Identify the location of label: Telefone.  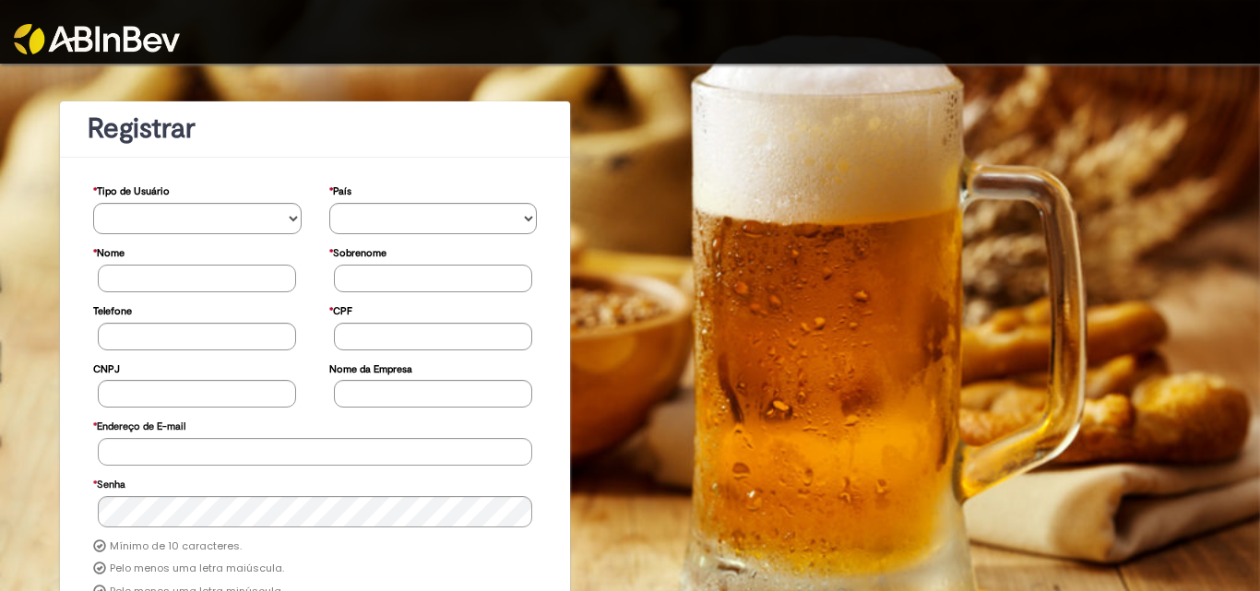
(113, 309).